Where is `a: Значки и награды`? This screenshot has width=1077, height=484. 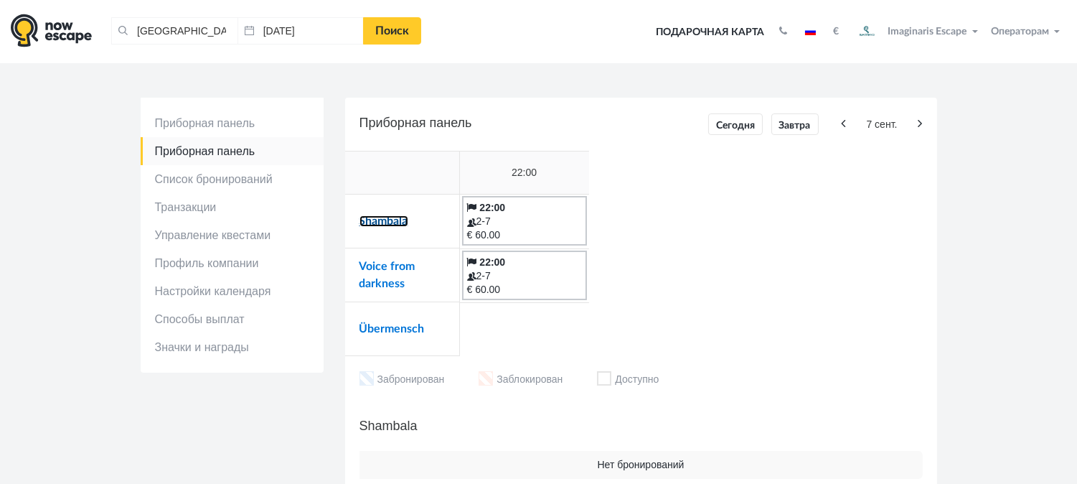 a: Значки и награды is located at coordinates (232, 347).